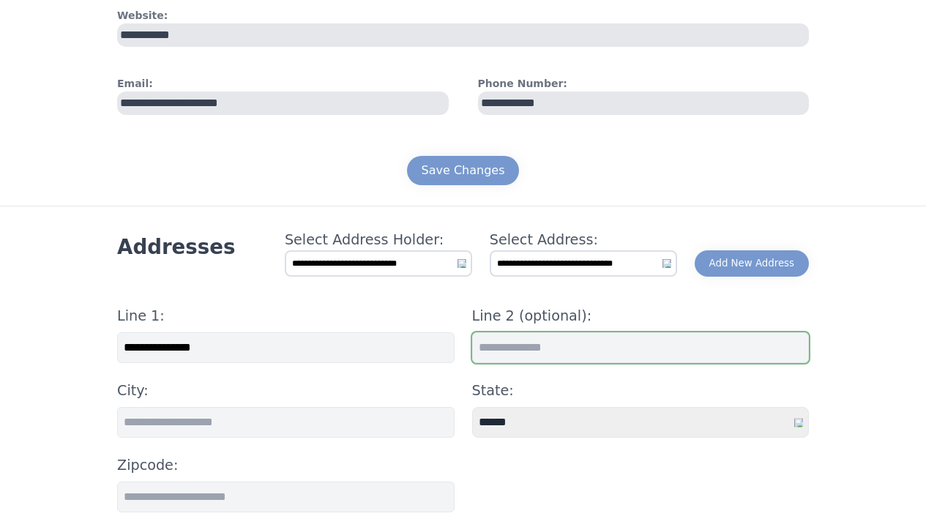 This screenshot has width=926, height=527. What do you see at coordinates (285, 391) in the screenshot?
I see `h4: City:` at bounding box center [285, 391].